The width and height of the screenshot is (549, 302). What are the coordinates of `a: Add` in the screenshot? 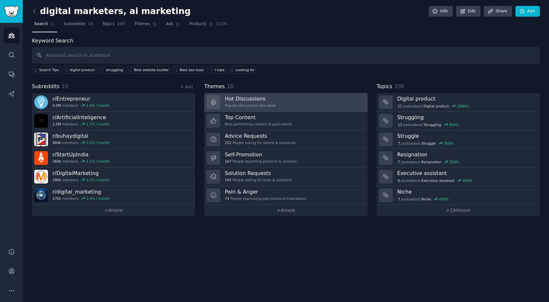 It's located at (527, 11).